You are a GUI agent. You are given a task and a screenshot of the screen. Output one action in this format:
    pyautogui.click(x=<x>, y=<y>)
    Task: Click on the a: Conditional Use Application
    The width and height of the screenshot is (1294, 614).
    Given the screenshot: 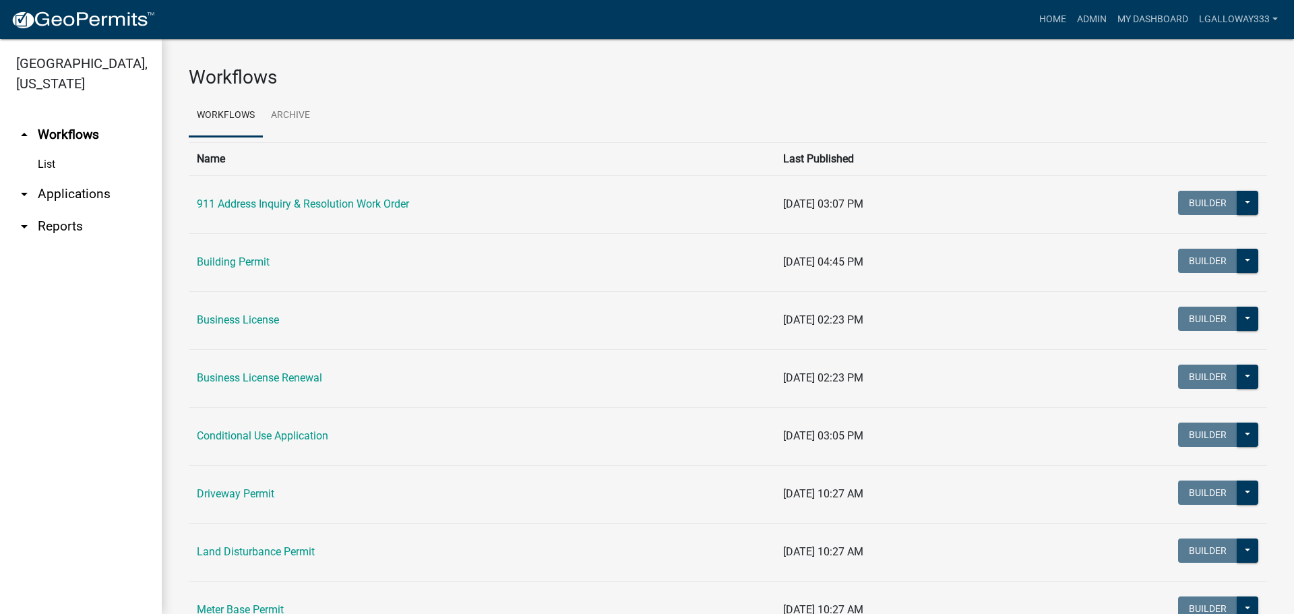 What is the action you would take?
    pyautogui.click(x=262, y=435)
    